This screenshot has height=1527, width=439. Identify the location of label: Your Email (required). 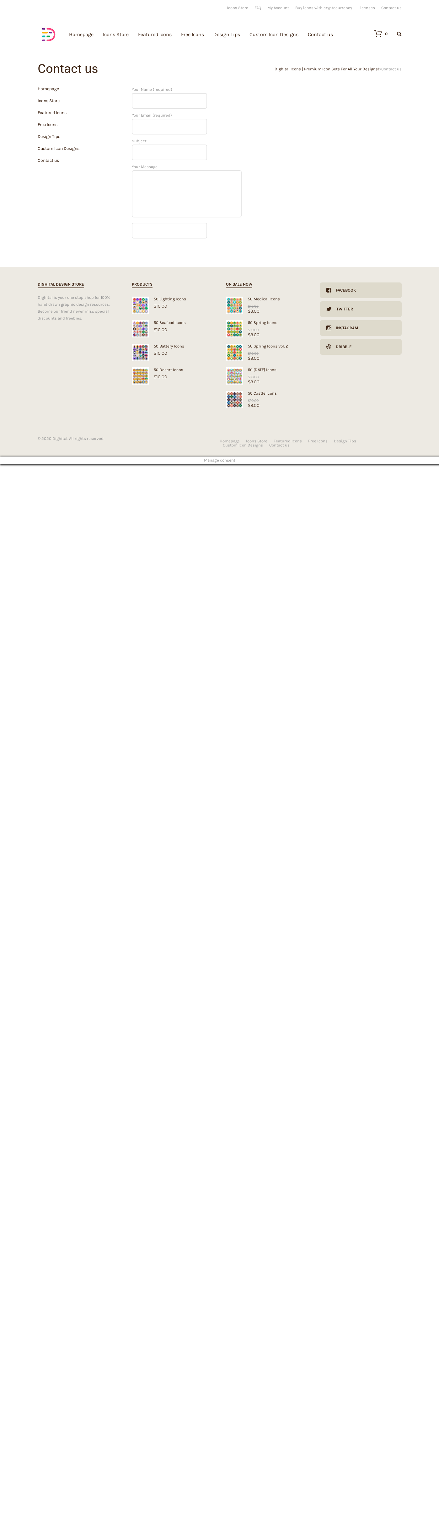
(170, 121).